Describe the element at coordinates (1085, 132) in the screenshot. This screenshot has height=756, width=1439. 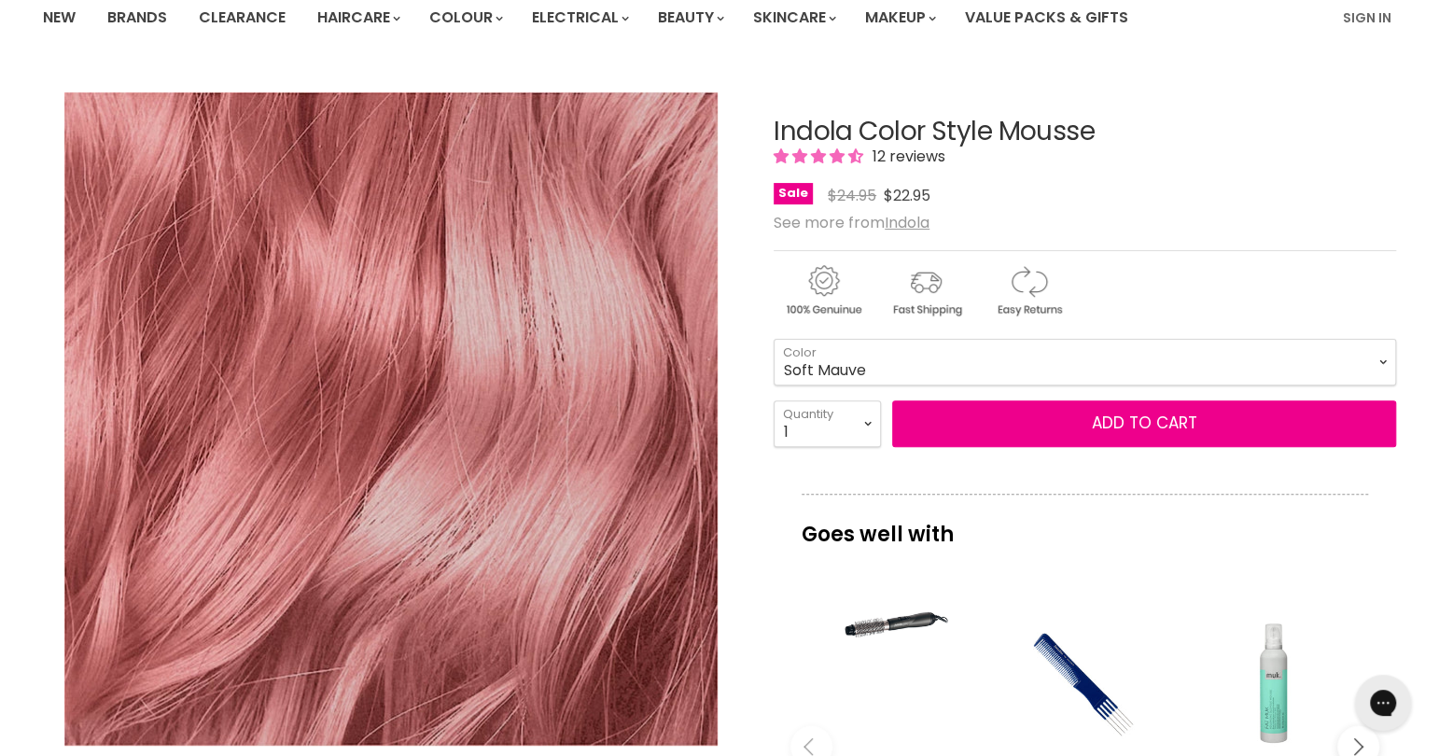
I see `h1: Indola Color Style Mousse` at that location.